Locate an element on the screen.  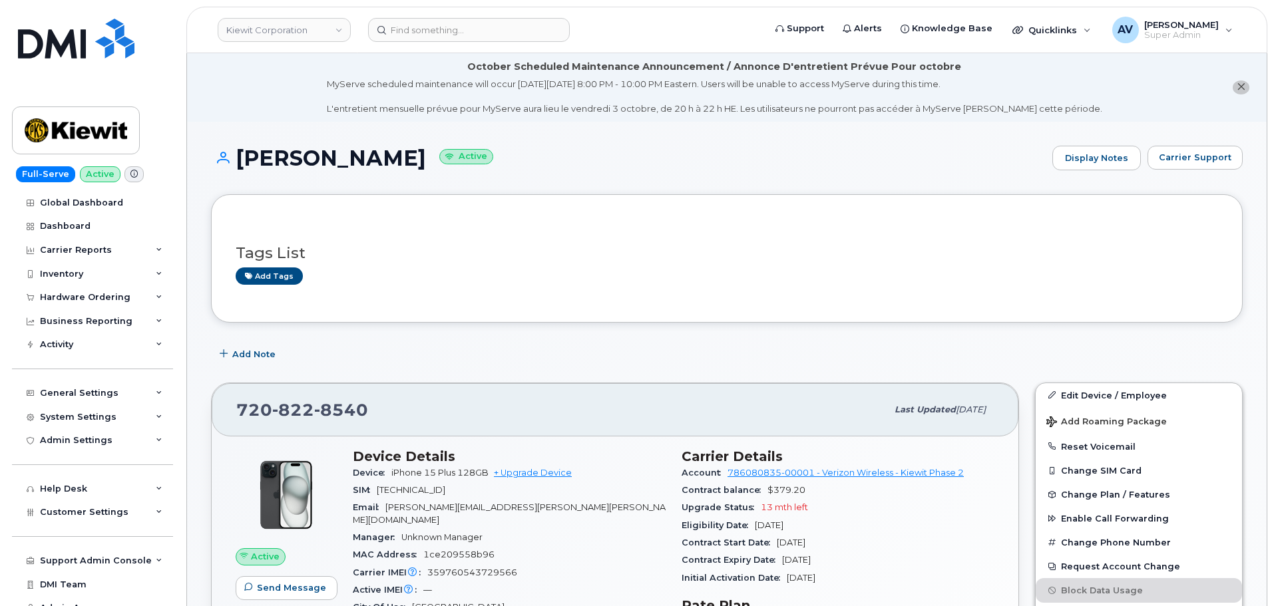
span: Last updated is located at coordinates (925, 409).